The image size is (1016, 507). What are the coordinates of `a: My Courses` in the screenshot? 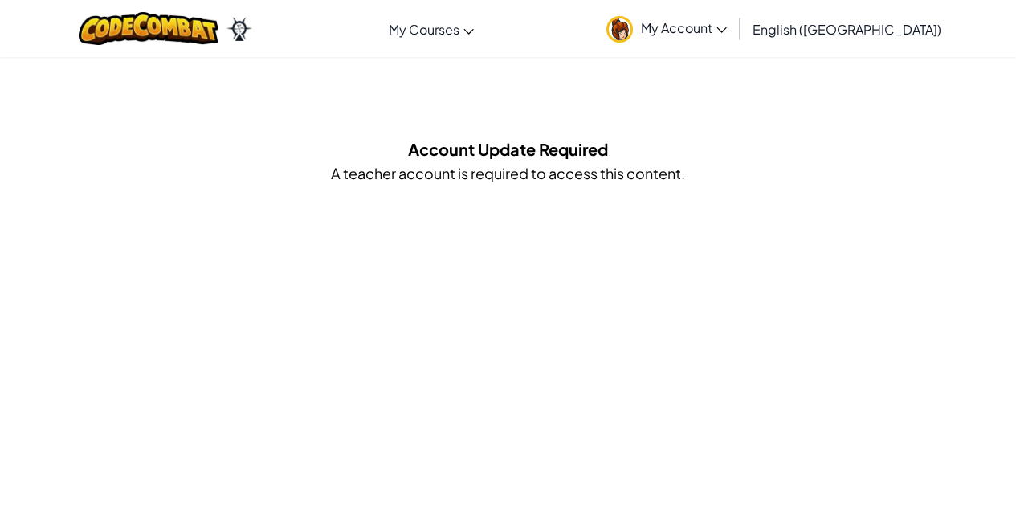 It's located at (431, 29).